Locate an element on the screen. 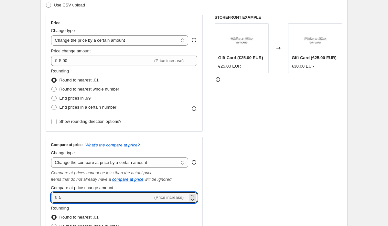  span: Price change amount is located at coordinates (71, 51).